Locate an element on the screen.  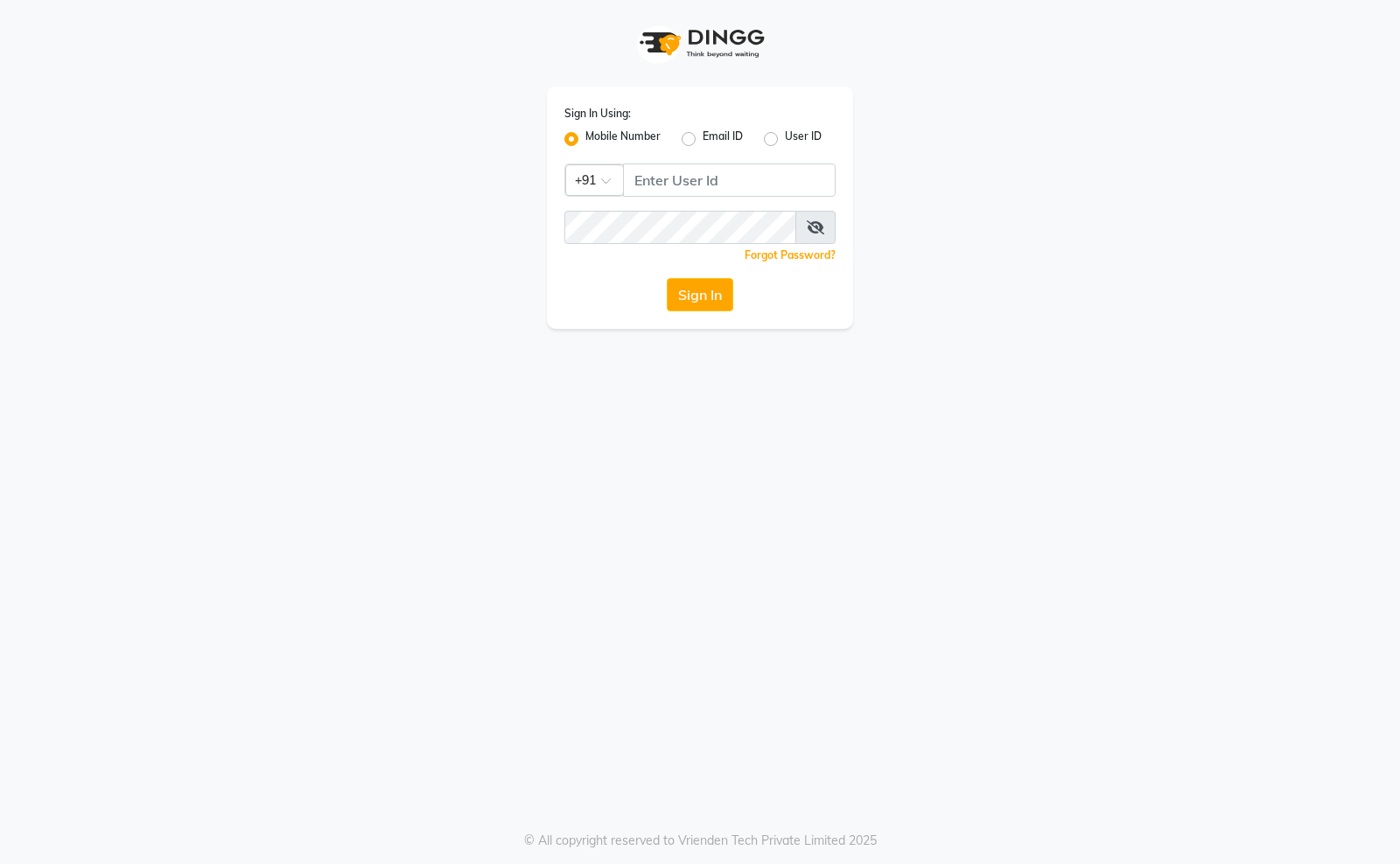
label: Sign In Using: is located at coordinates (598, 114).